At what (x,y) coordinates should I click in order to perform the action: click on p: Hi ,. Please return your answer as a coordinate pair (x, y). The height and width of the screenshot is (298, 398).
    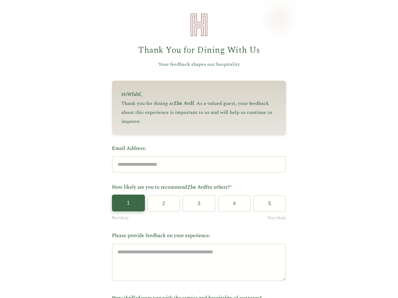
    Looking at the image, I should click on (199, 94).